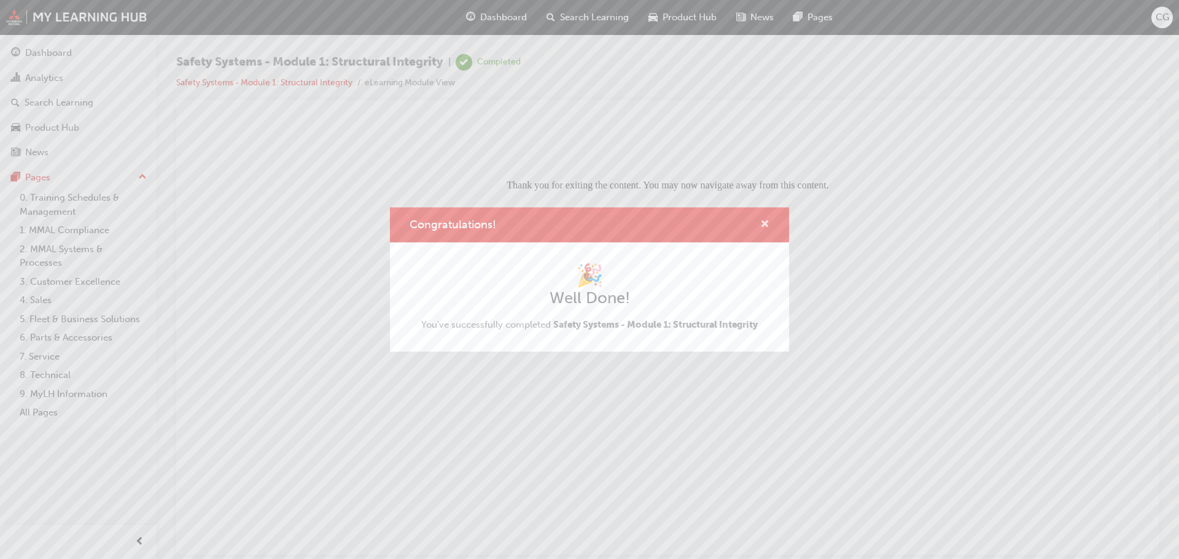 The height and width of the screenshot is (559, 1179). What do you see at coordinates (453, 225) in the screenshot?
I see `span: Congratulations!` at bounding box center [453, 225].